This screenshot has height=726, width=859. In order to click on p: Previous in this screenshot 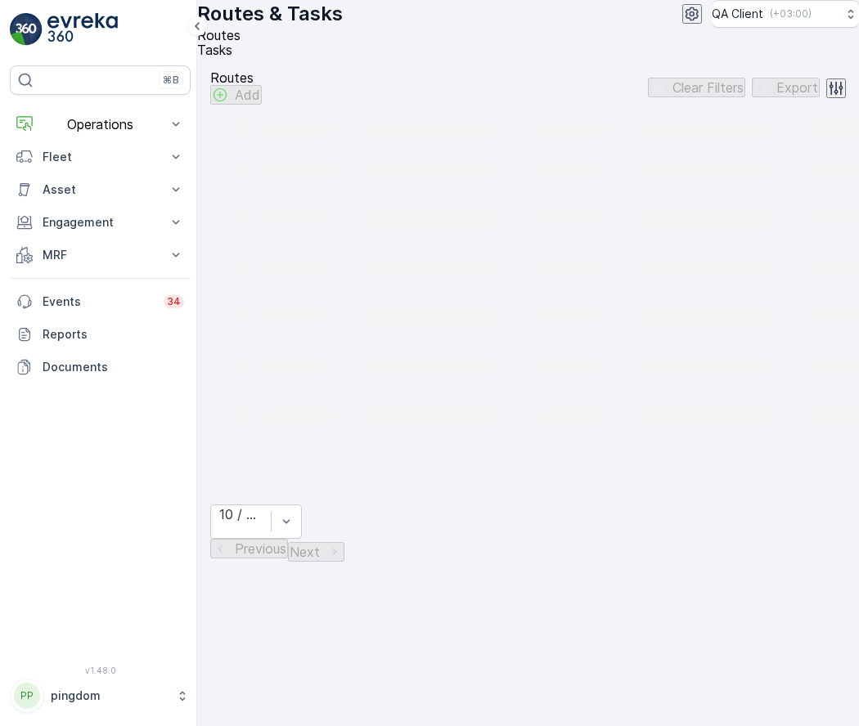, I will do `click(260, 549)`.